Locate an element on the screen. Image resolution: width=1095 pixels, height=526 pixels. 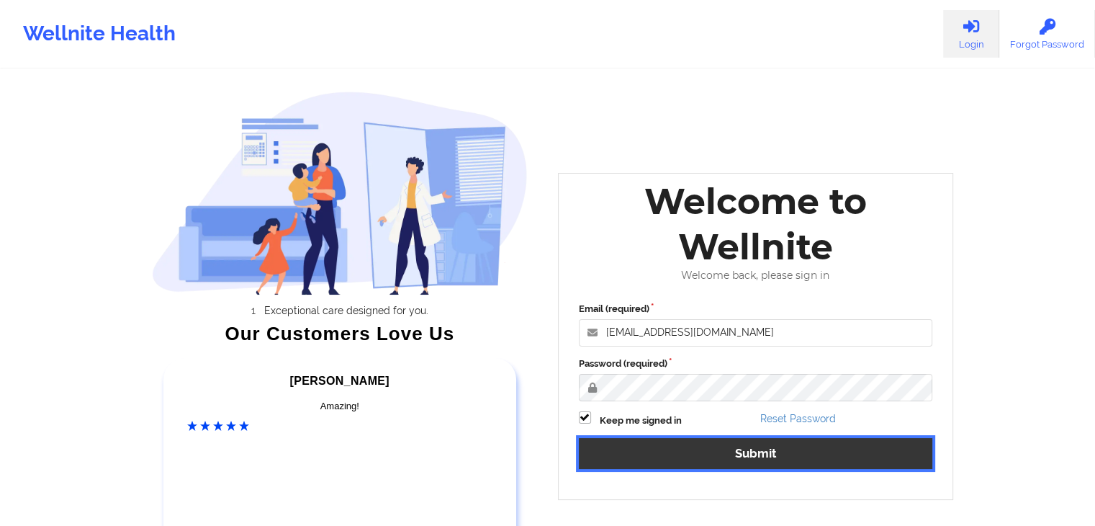
div: Our Customers Love Us is located at coordinates (340, 333).